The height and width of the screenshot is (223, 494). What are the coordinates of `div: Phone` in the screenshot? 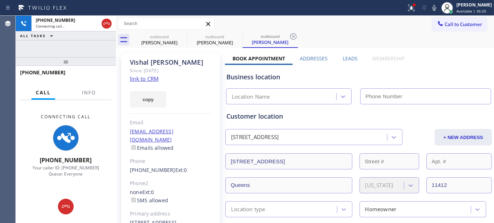 It's located at (171, 161).